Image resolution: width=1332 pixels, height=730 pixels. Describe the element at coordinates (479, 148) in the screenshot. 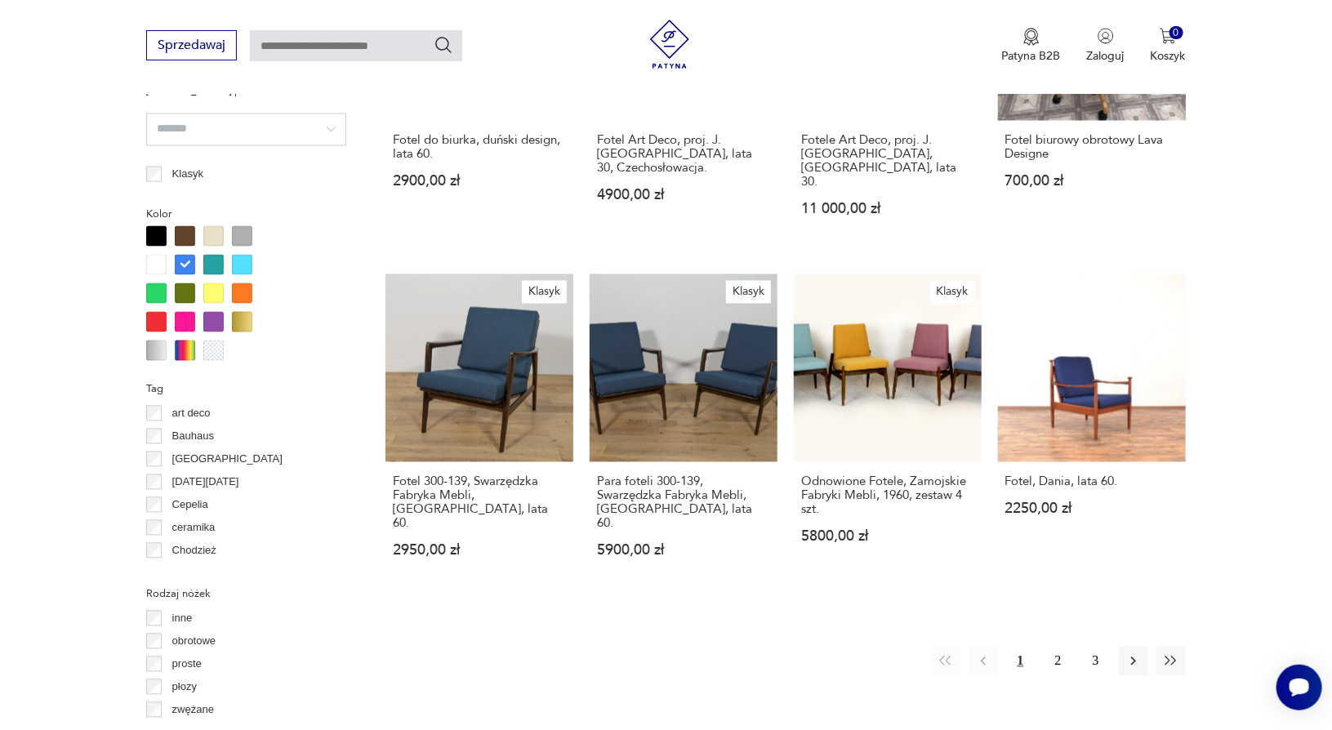

I see `h3: Fotel do biurka, duński design, lata 60.` at that location.